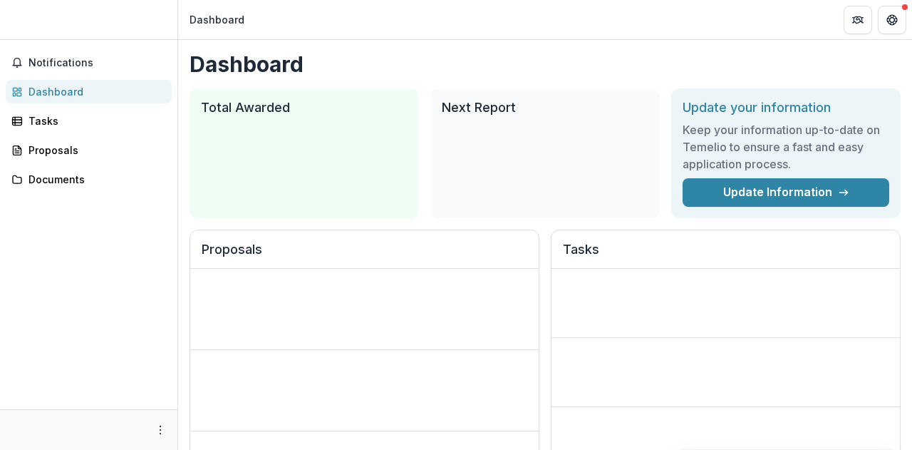 Image resolution: width=912 pixels, height=450 pixels. Describe the element at coordinates (94, 150) in the screenshot. I see `div: Proposals` at that location.